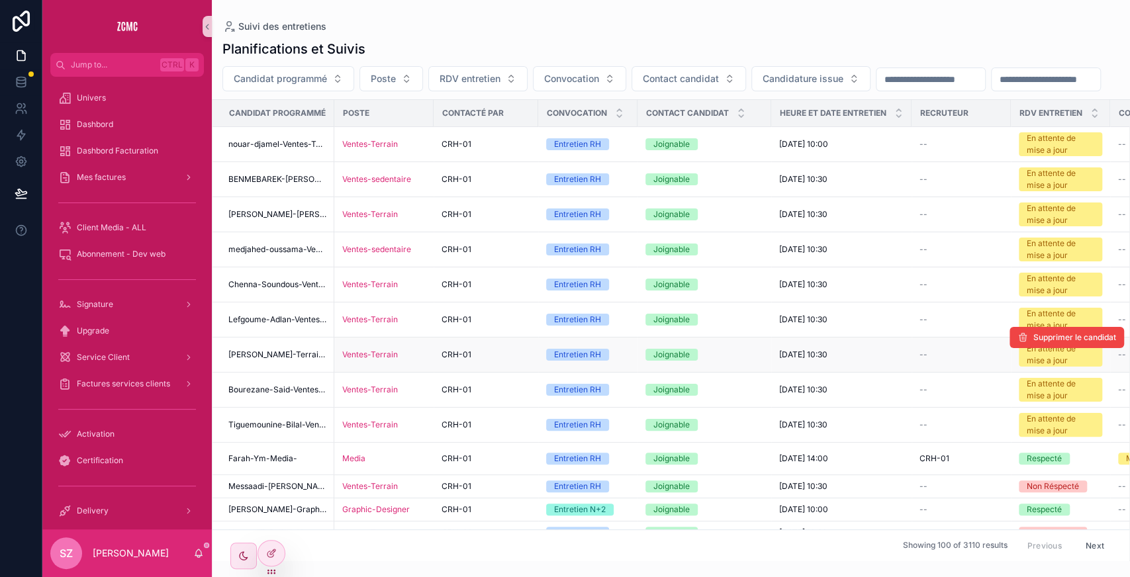 This screenshot has height=577, width=1130. I want to click on span: Farah-Ym-Media-, so click(263, 459).